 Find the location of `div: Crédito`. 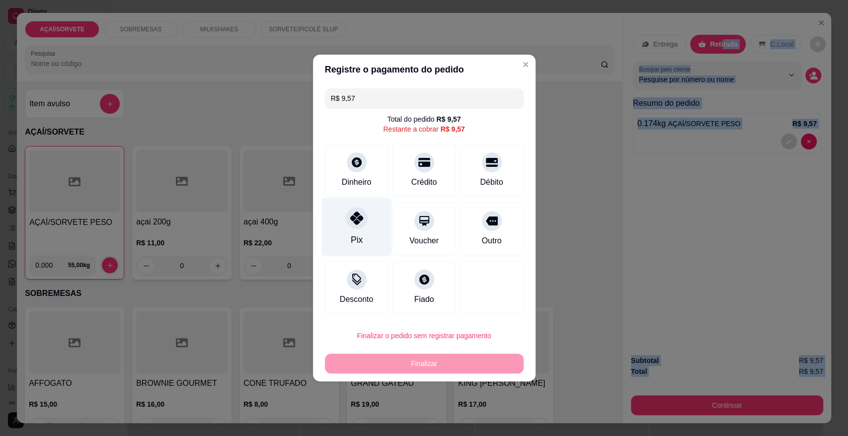

div: Crédito is located at coordinates (424, 182).